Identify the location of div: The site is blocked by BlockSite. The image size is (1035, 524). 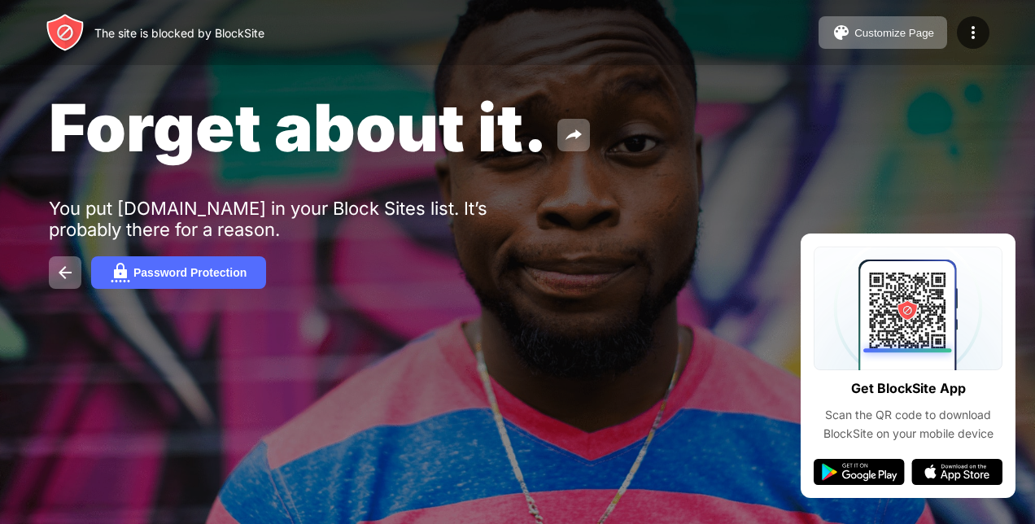
(179, 33).